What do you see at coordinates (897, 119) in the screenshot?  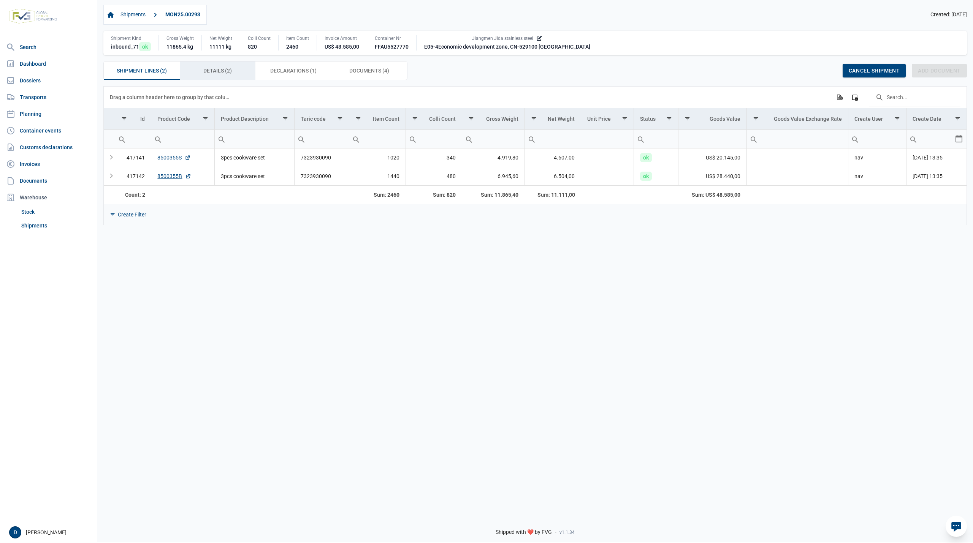 I see `span: Show filter options for column 'Create User'` at bounding box center [897, 119].